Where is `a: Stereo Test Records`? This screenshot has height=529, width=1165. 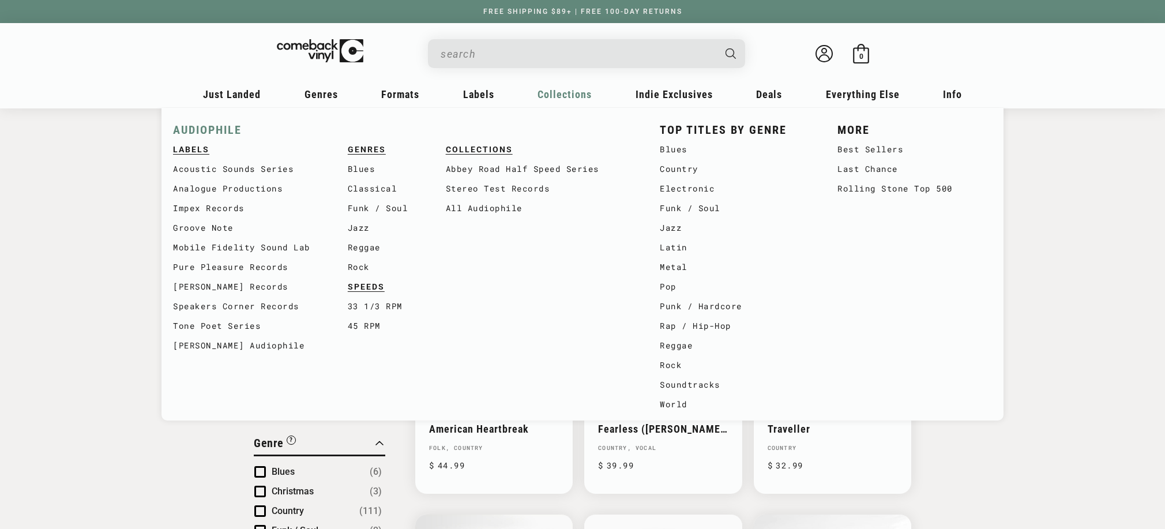
a: Stereo Test Records is located at coordinates (541, 189).